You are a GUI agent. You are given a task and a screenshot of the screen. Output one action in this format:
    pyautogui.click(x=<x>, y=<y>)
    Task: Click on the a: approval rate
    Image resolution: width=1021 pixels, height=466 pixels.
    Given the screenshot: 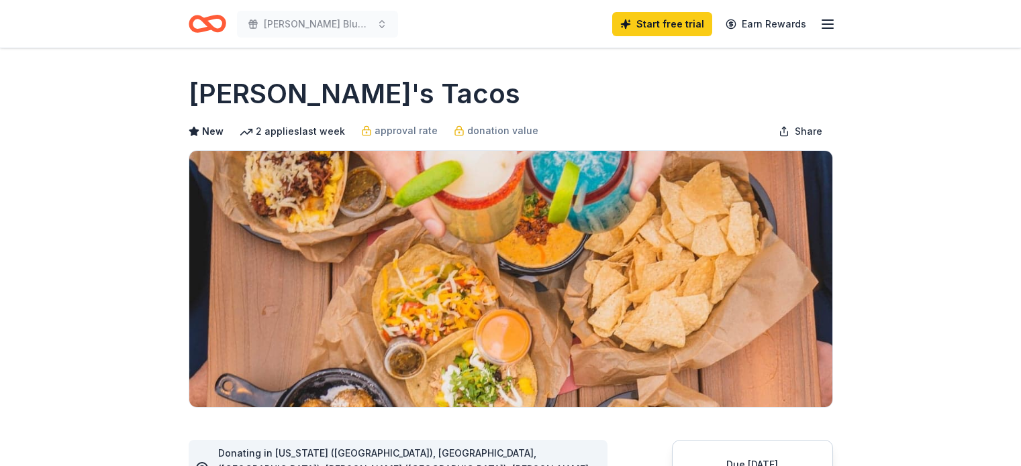 What is the action you would take?
    pyautogui.click(x=399, y=131)
    